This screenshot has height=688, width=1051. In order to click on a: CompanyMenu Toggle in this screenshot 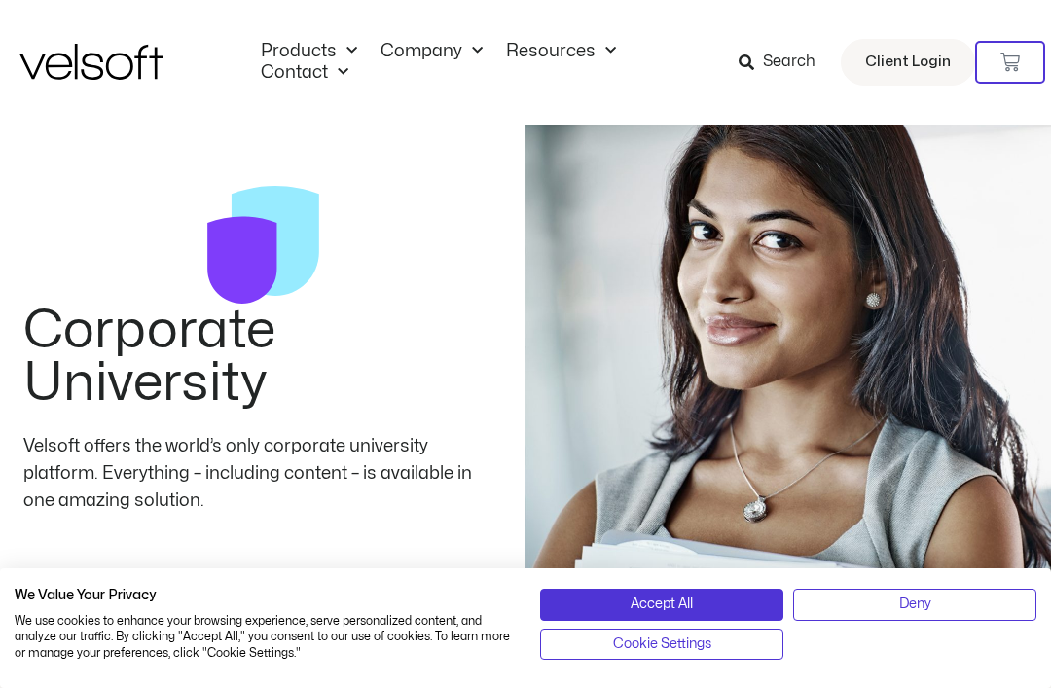, I will do `click(431, 52)`.